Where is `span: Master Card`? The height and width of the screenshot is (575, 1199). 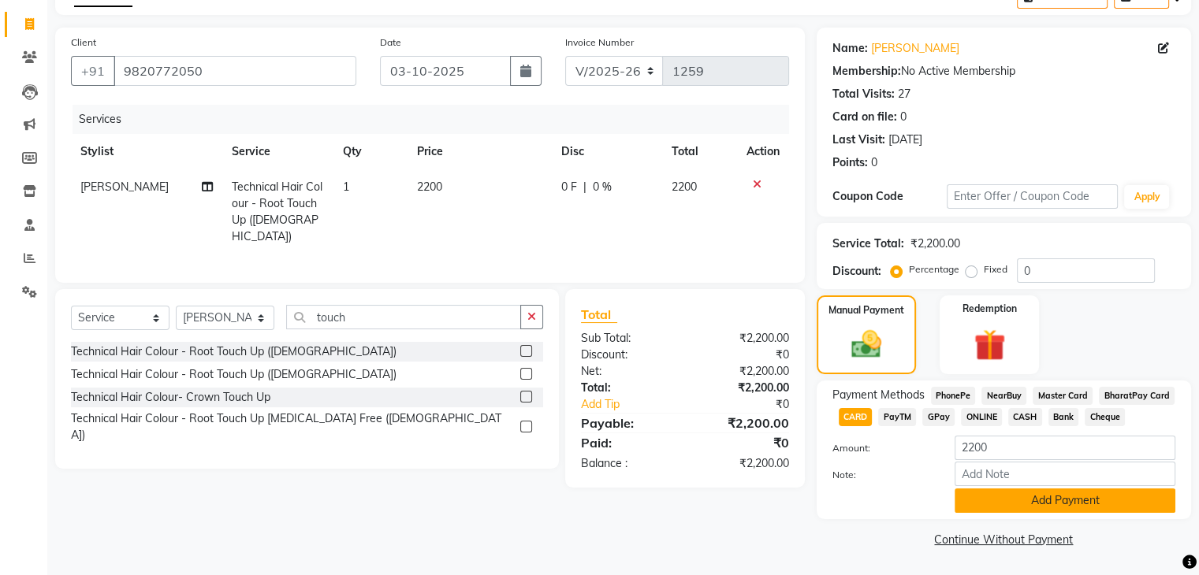
span: Master Card is located at coordinates (1063, 396).